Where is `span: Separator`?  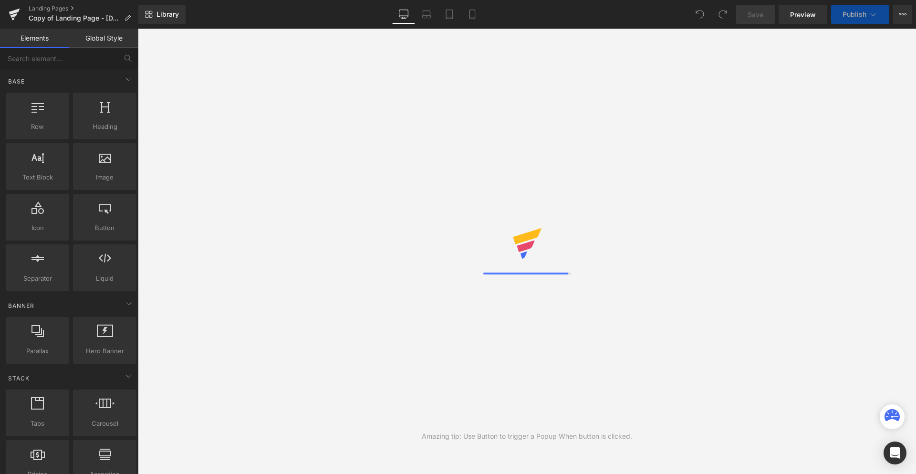
span: Separator is located at coordinates (37, 278).